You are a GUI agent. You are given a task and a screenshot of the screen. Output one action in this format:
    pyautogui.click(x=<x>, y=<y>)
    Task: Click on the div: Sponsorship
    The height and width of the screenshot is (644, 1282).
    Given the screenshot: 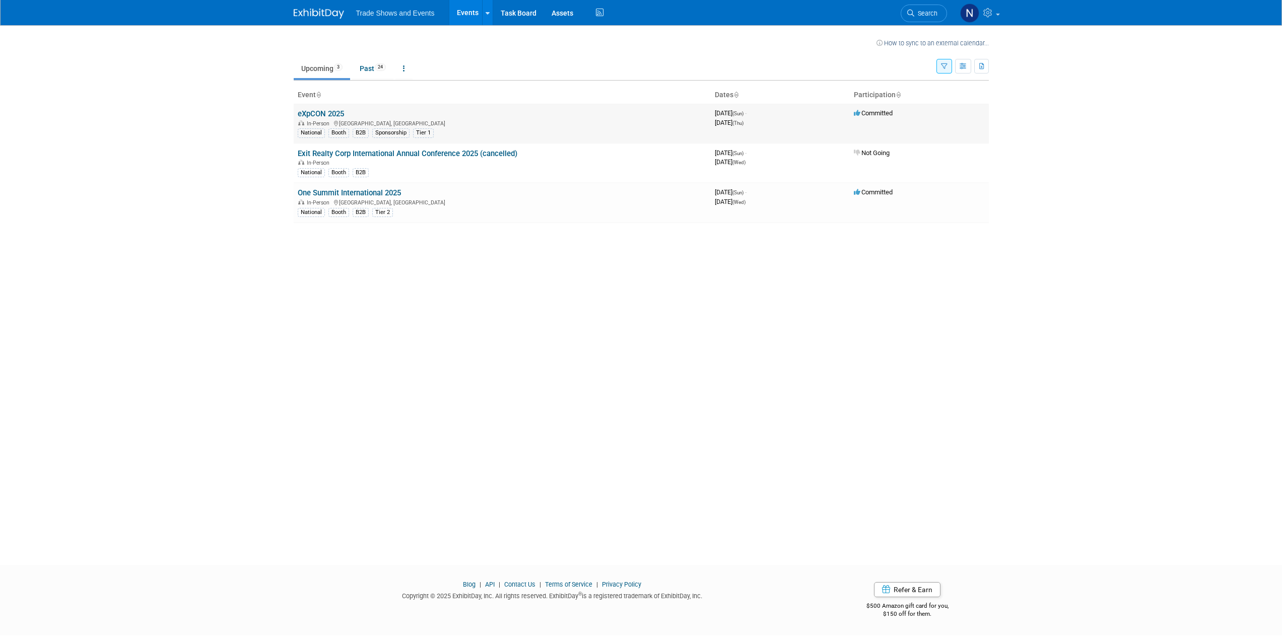 What is the action you would take?
    pyautogui.click(x=391, y=133)
    